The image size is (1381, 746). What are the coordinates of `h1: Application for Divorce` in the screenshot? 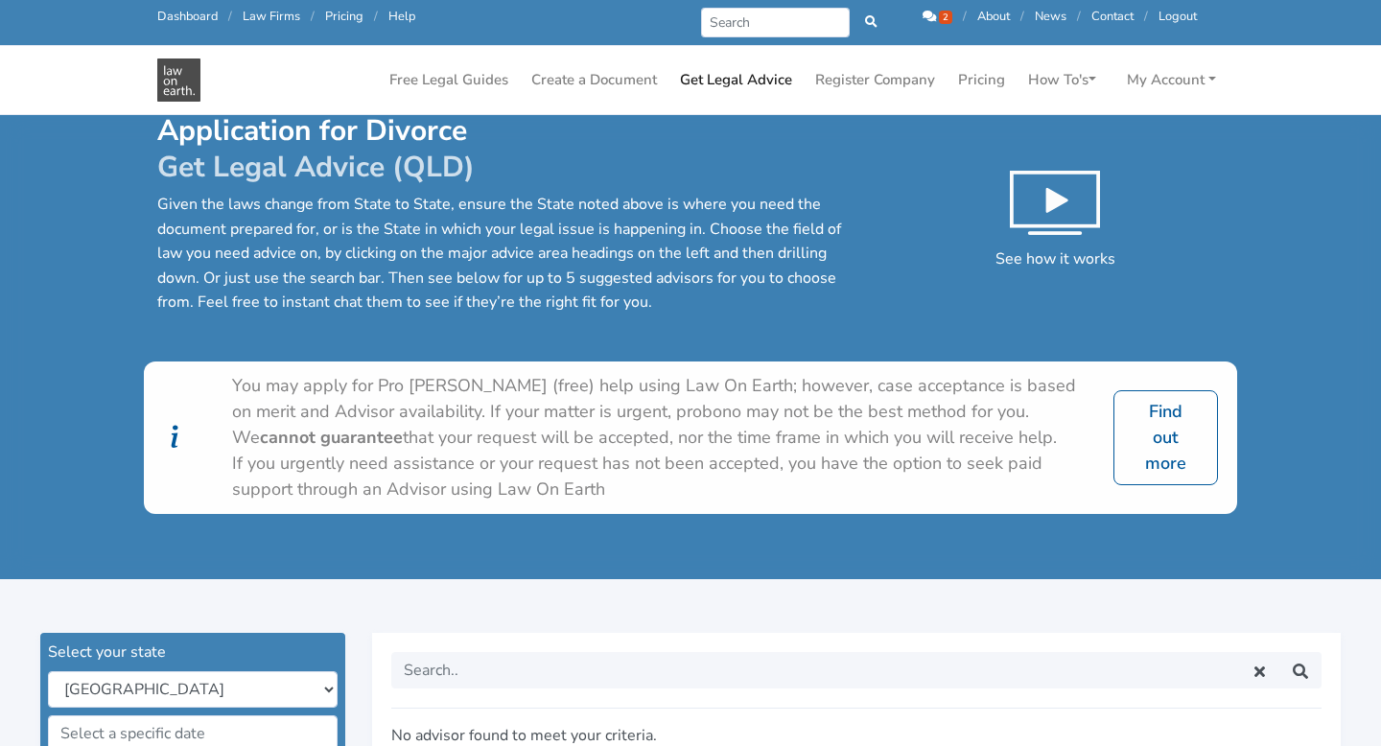 It's located at (508, 149).